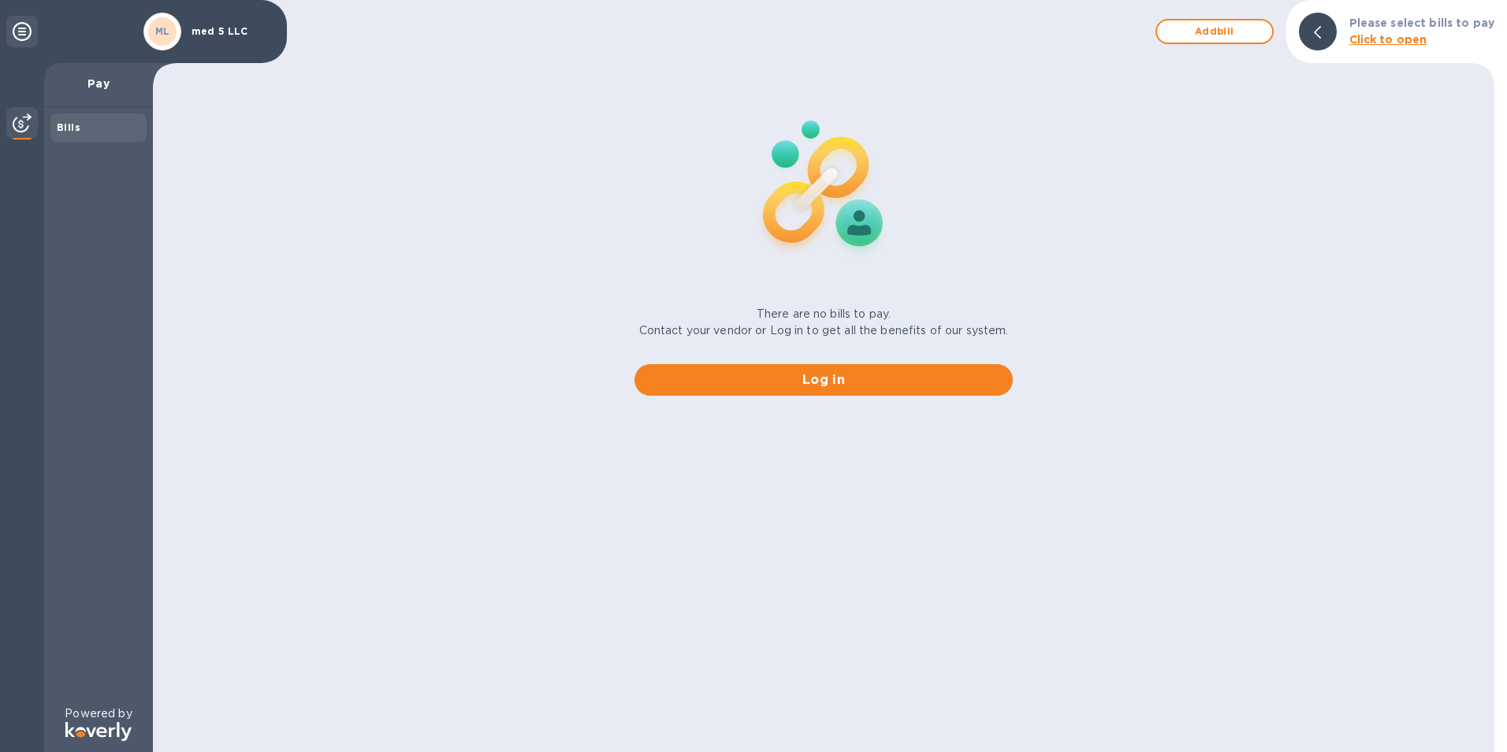 This screenshot has height=752, width=1507. I want to click on p: There are no bills to pay. Contact your vendor or Log in to get all the benefits of our system., so click(824, 322).